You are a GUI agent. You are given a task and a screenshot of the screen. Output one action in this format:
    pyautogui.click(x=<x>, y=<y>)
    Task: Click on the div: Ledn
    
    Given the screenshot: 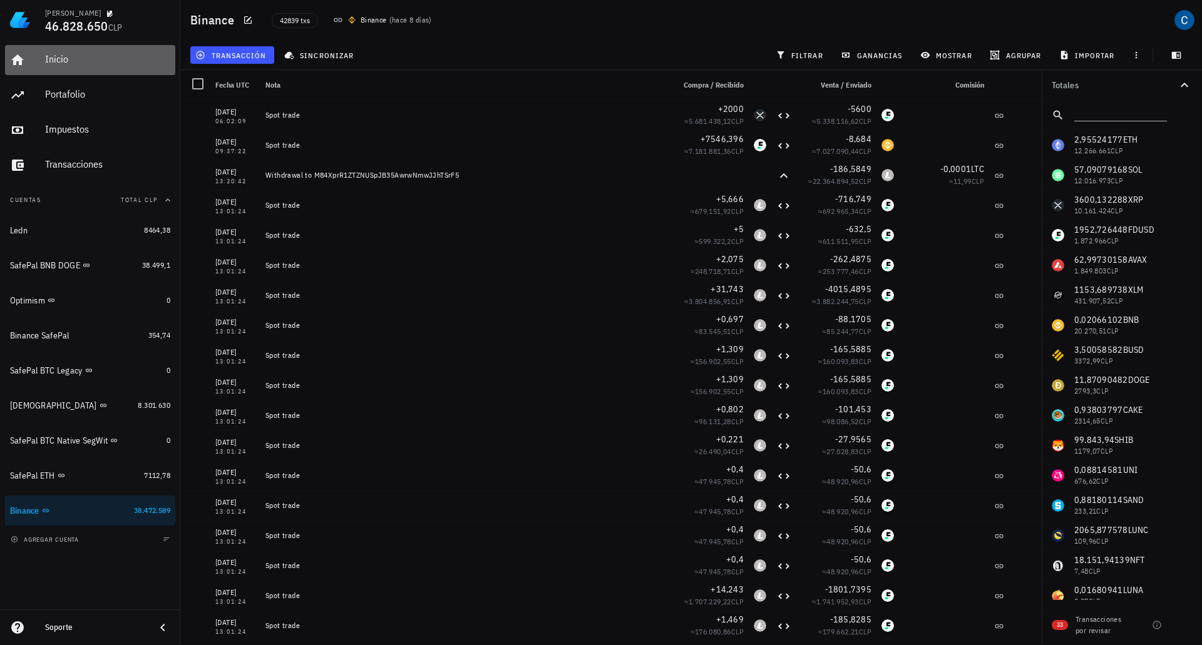 What is the action you would take?
    pyautogui.click(x=19, y=230)
    